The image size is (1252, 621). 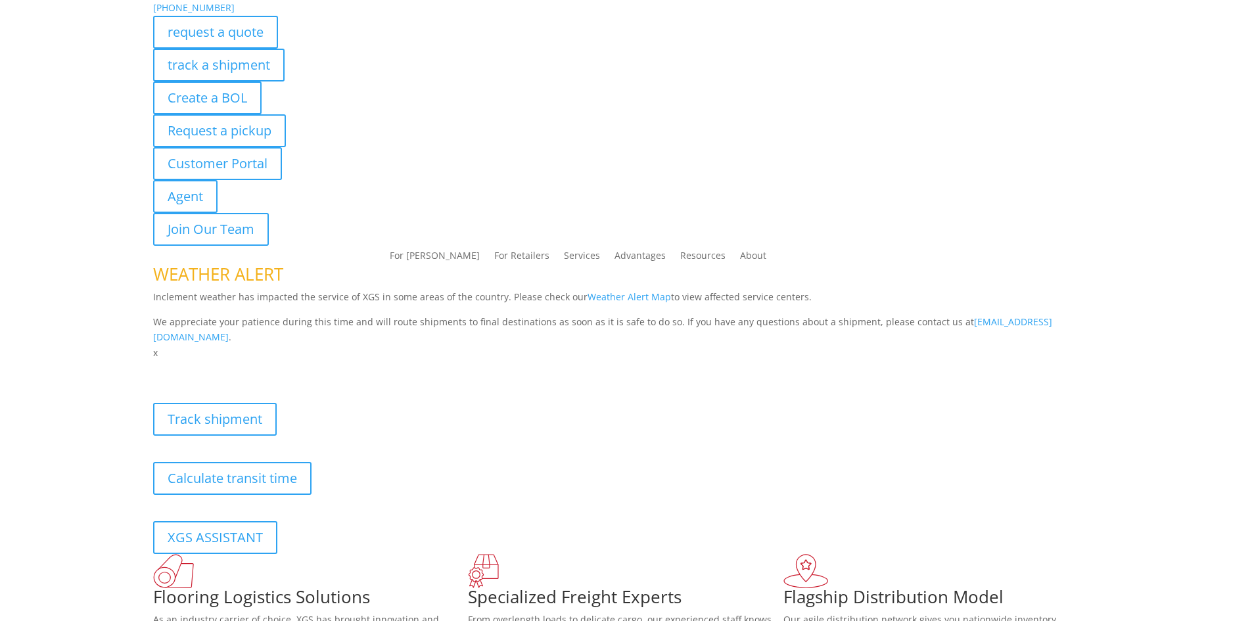 What do you see at coordinates (215, 537) in the screenshot?
I see `a: XGS ASSISTANT` at bounding box center [215, 537].